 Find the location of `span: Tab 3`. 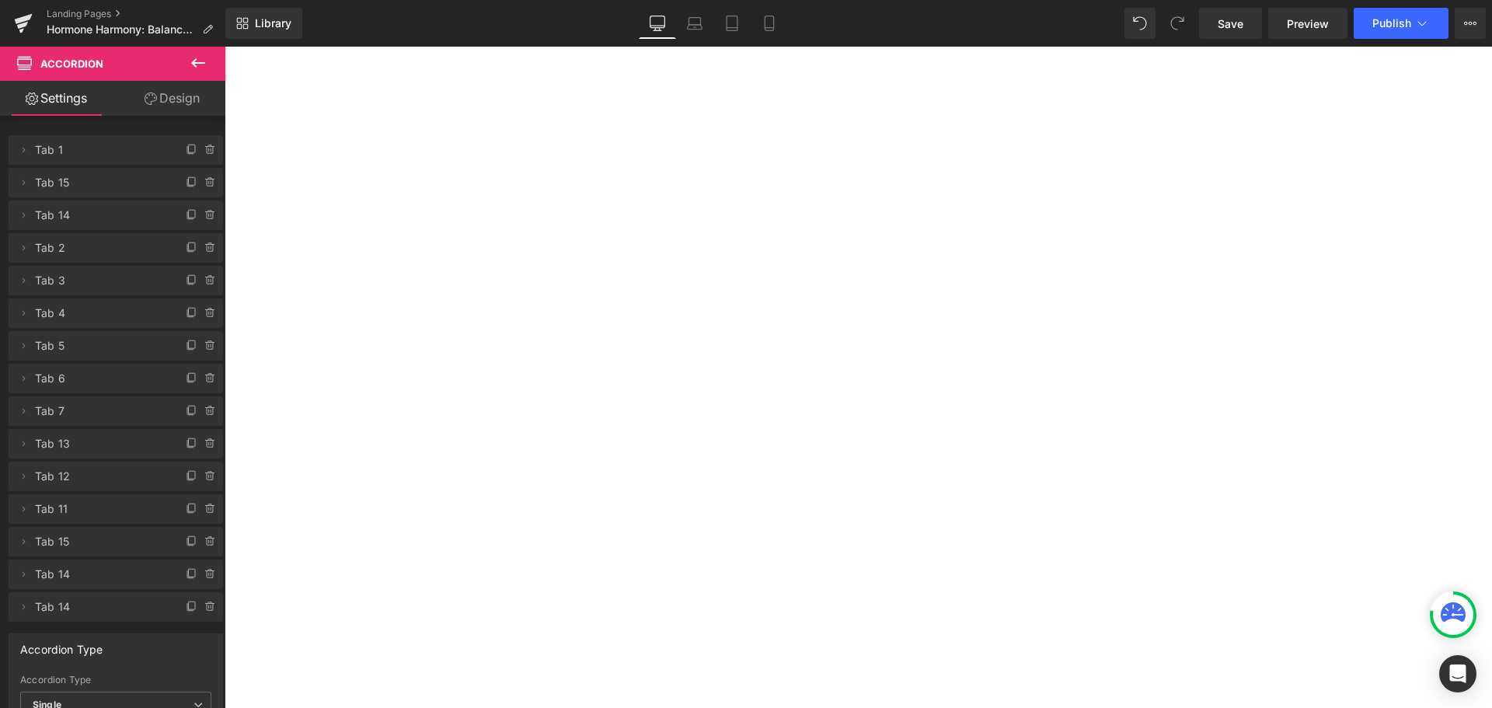

span: Tab 3 is located at coordinates (100, 281).